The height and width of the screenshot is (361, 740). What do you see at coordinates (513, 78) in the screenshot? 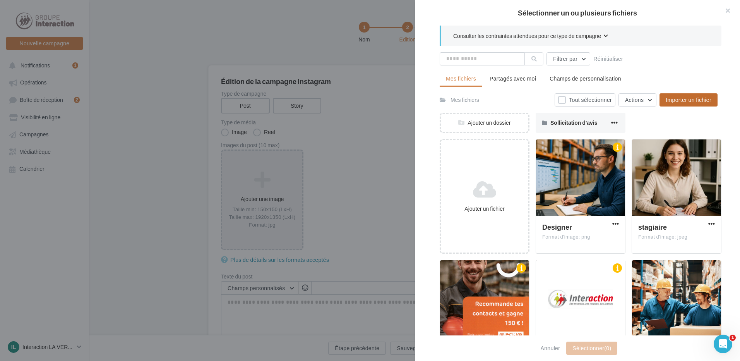
I see `span: Partagés avec moi` at bounding box center [513, 78].